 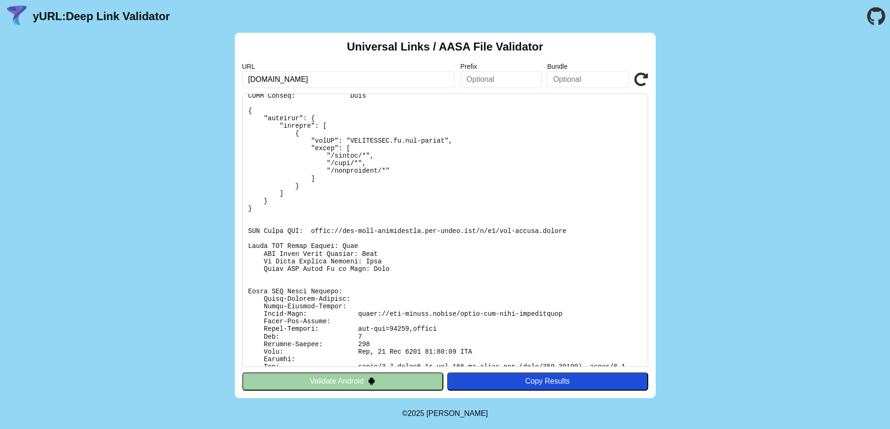 What do you see at coordinates (445, 47) in the screenshot?
I see `h2: Universal Links / AASA File Validator` at bounding box center [445, 47].